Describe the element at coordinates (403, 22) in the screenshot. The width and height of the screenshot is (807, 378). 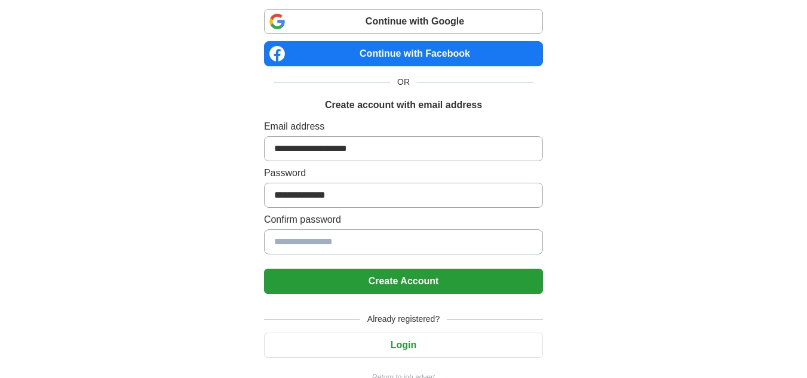
I see `a: Continue with Google` at that location.